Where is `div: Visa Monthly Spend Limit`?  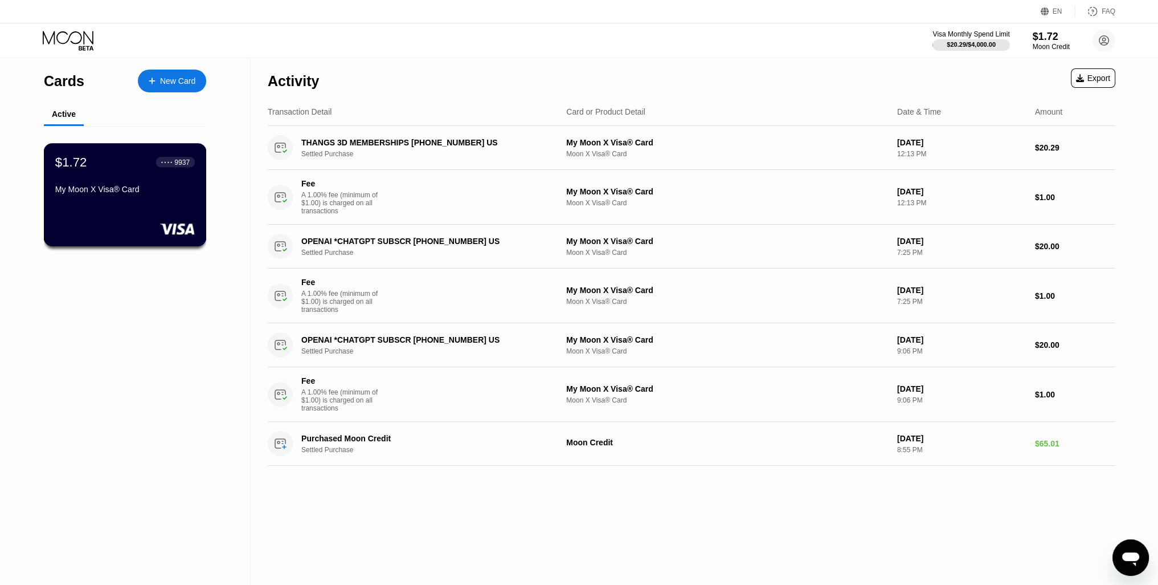
div: Visa Monthly Spend Limit is located at coordinates (971, 34).